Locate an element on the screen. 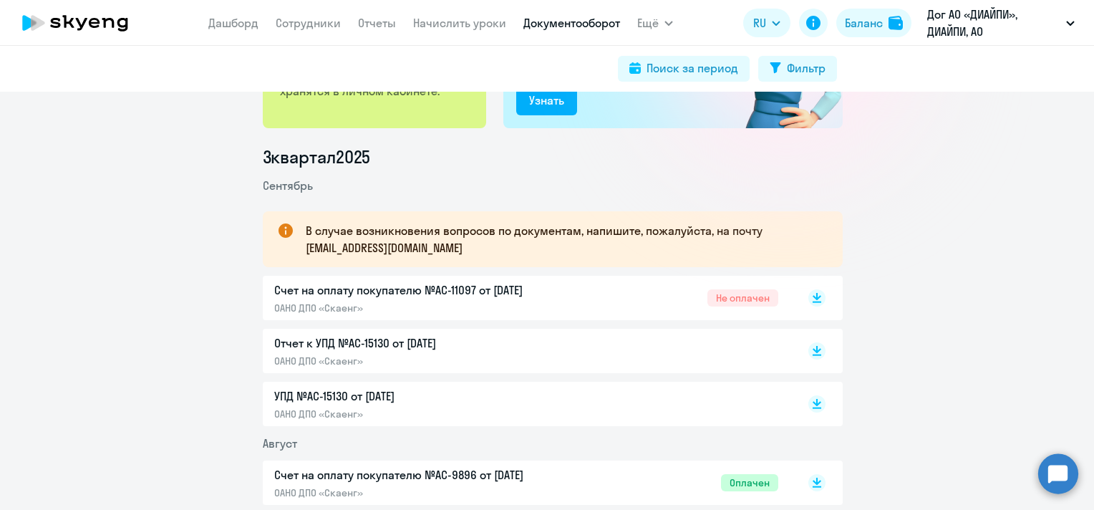  span: Ещё is located at coordinates (648, 23).